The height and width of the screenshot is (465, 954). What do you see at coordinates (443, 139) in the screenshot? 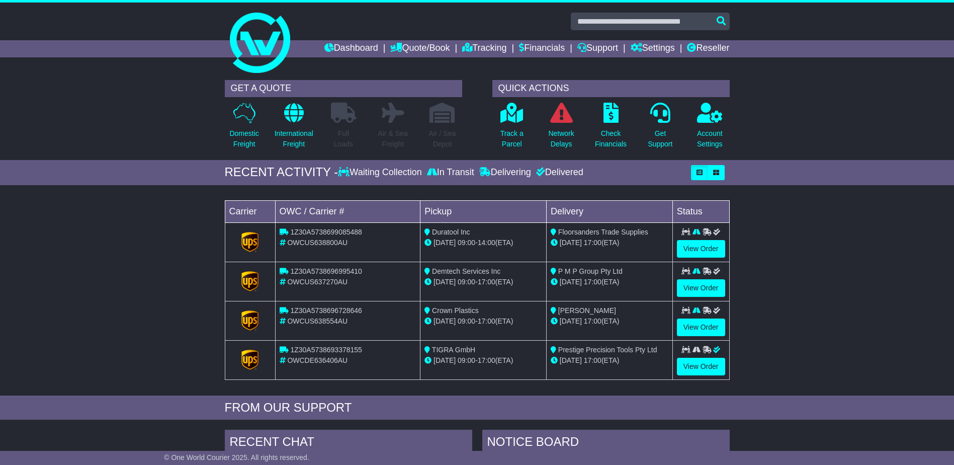
I see `p: Air / Sea Depot` at bounding box center [443, 139].